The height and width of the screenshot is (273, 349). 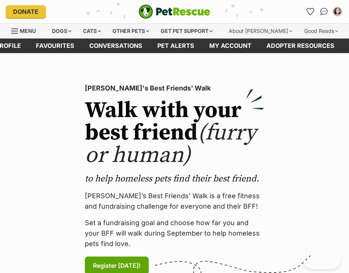 What do you see at coordinates (187, 31) in the screenshot?
I see `div: Get pet support` at bounding box center [187, 31].